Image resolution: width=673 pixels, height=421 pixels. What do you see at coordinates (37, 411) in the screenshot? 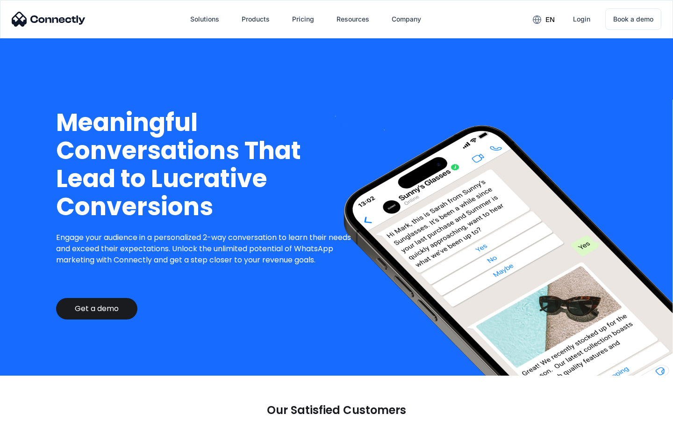
I see `ul: Language list` at bounding box center [37, 411].